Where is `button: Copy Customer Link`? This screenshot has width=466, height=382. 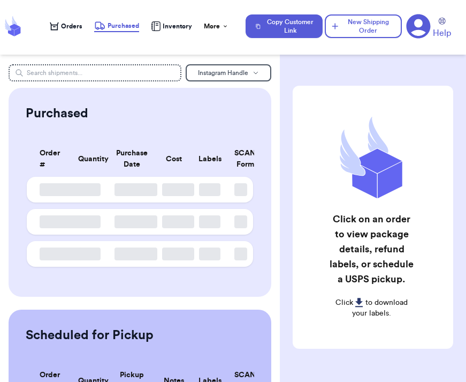 button: Copy Customer Link is located at coordinates (284, 26).